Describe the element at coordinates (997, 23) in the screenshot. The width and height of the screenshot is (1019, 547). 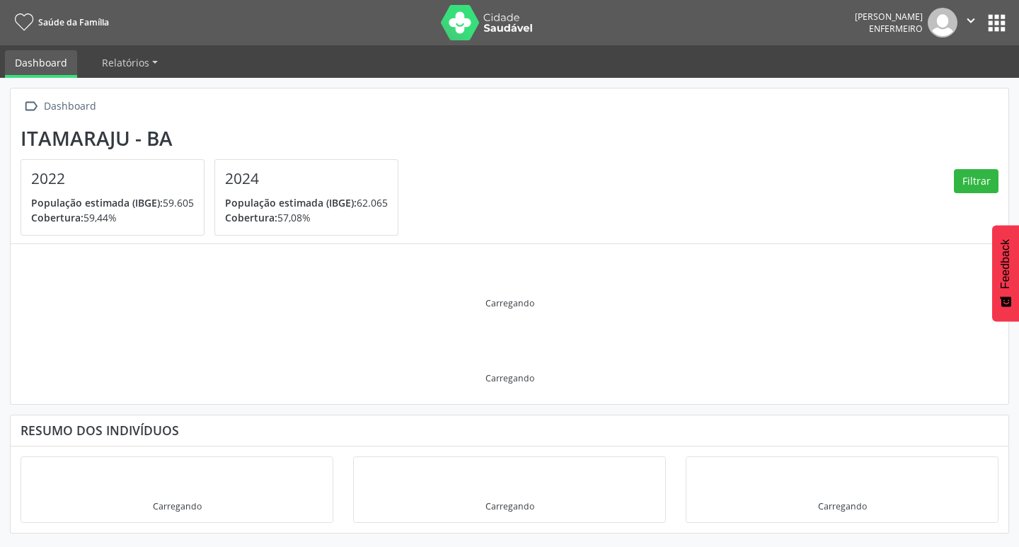
I see `button: apps` at that location.